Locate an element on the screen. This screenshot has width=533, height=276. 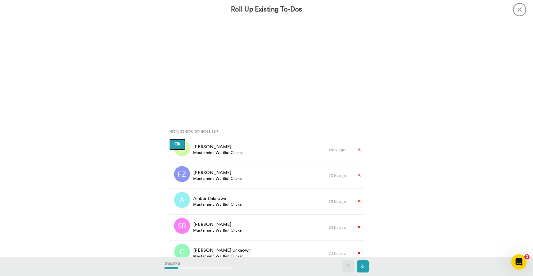
h4: Bonjoros To Roll Up is located at coordinates (267, 131).